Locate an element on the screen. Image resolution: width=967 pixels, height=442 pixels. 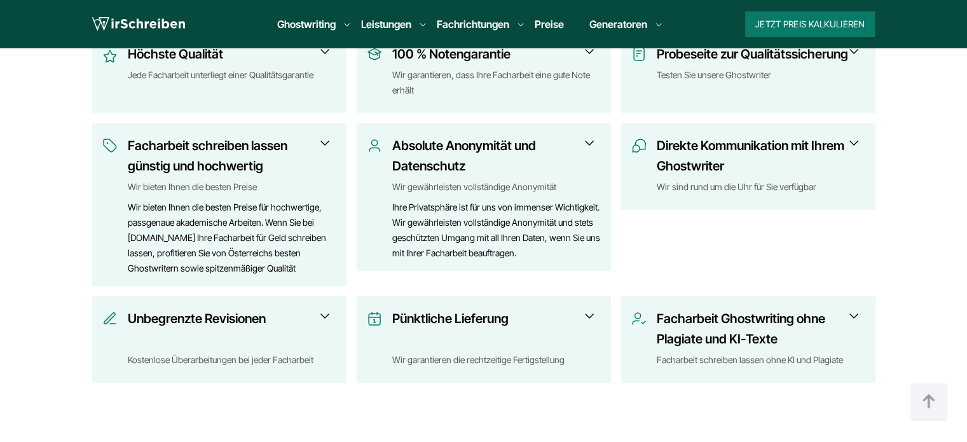
img: 100 % Notengarantie is located at coordinates (375, 54).